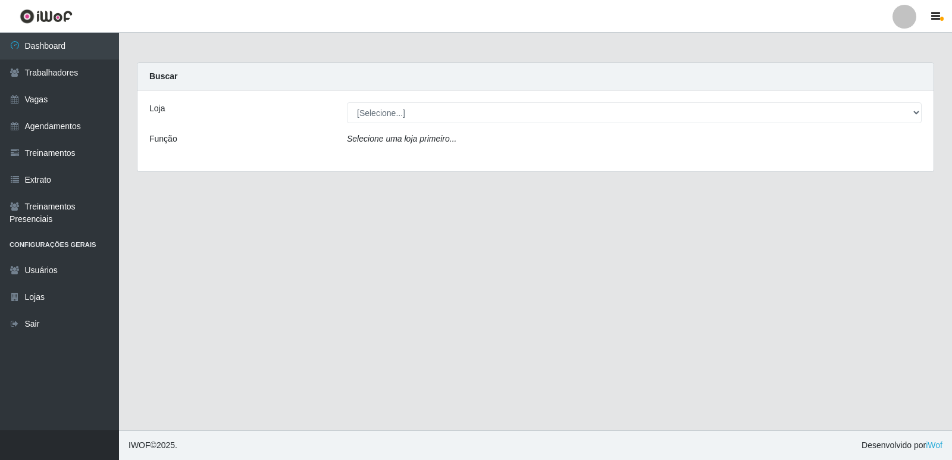 The width and height of the screenshot is (952, 460). I want to click on i: Selecione uma loja primeiro..., so click(401, 139).